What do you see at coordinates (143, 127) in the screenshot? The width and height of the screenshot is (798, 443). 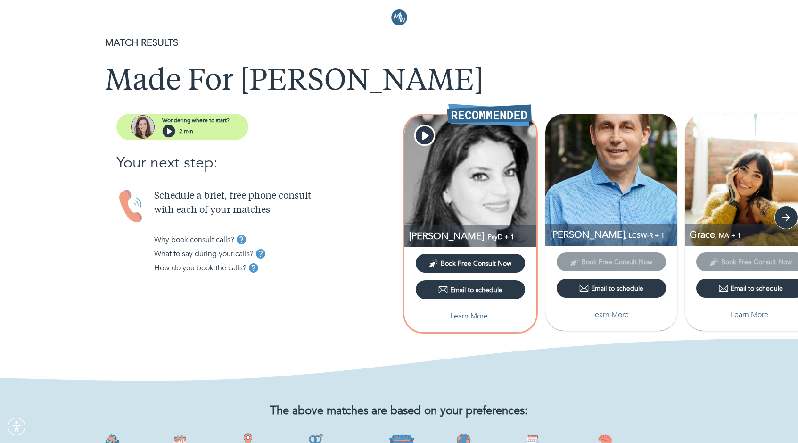 I see `img: assistant` at bounding box center [143, 127].